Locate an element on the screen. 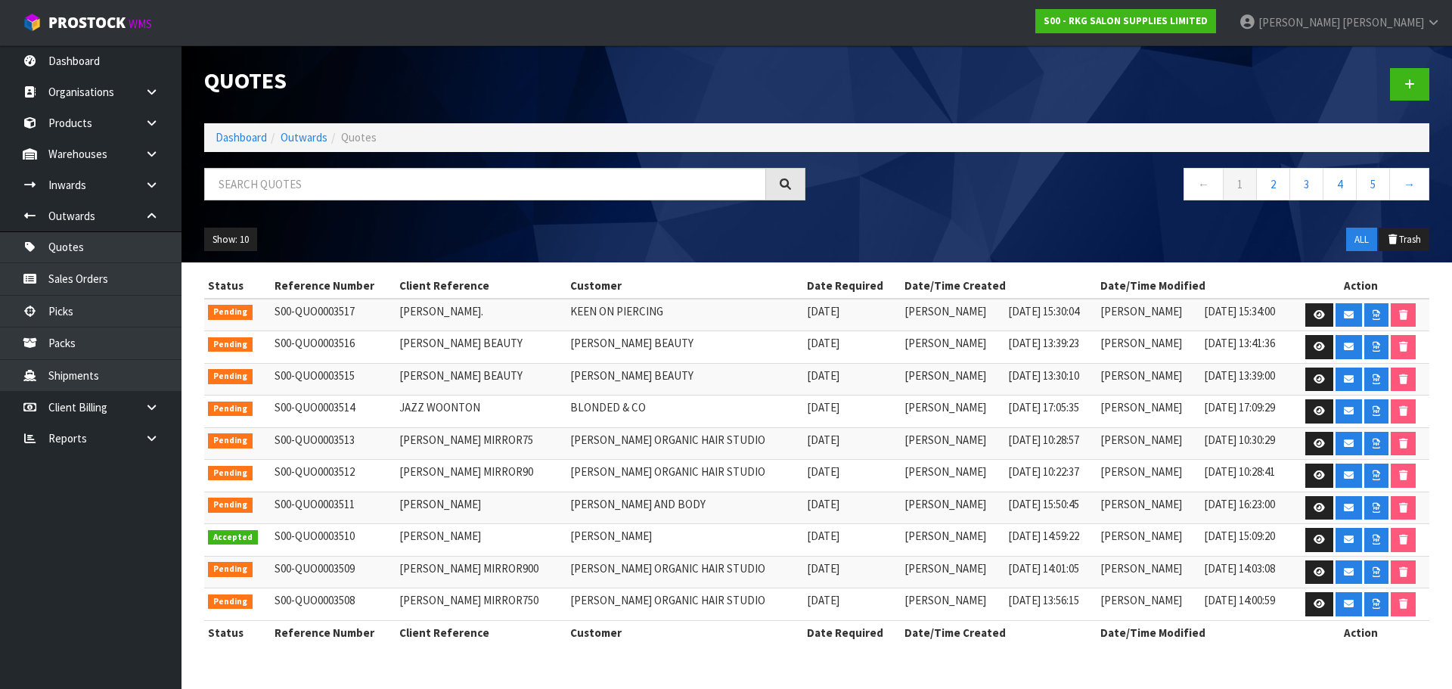 This screenshot has height=689, width=1452. small: WMS is located at coordinates (140, 23).